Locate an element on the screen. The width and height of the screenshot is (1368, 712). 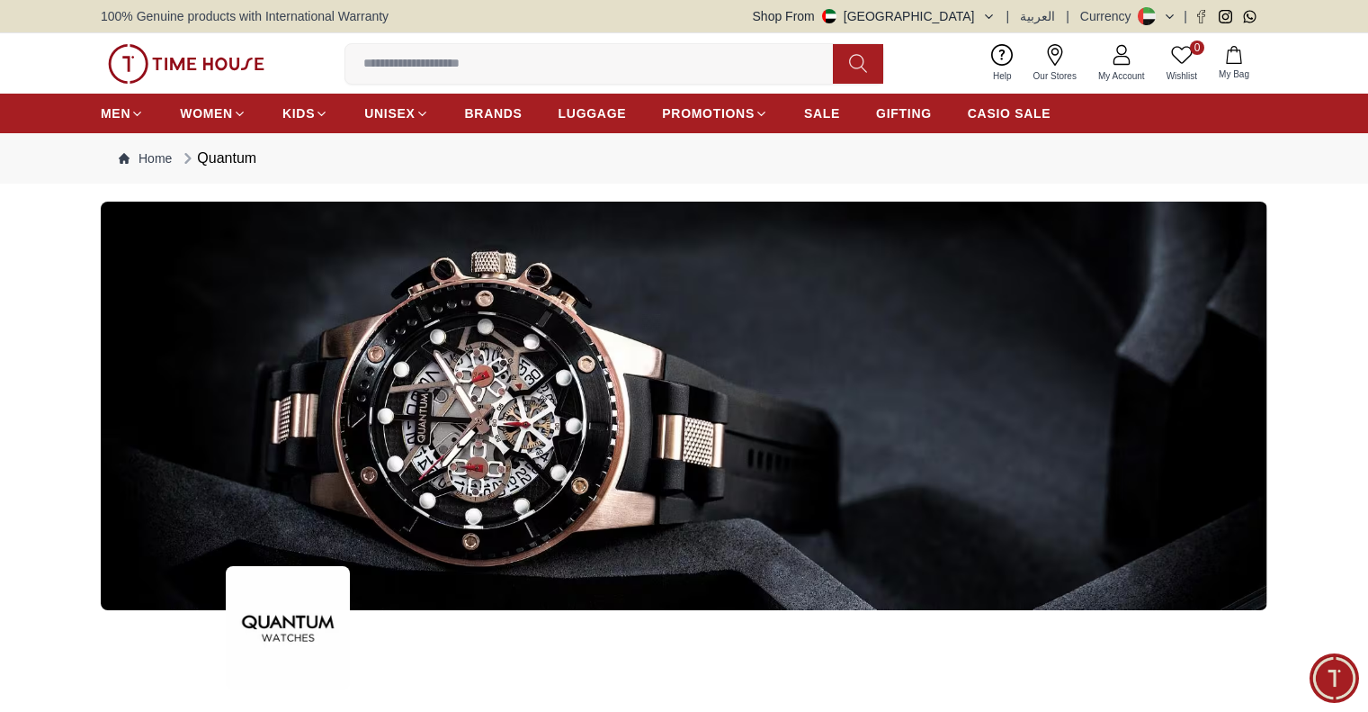
nav: Breadcrumb is located at coordinates (684, 158).